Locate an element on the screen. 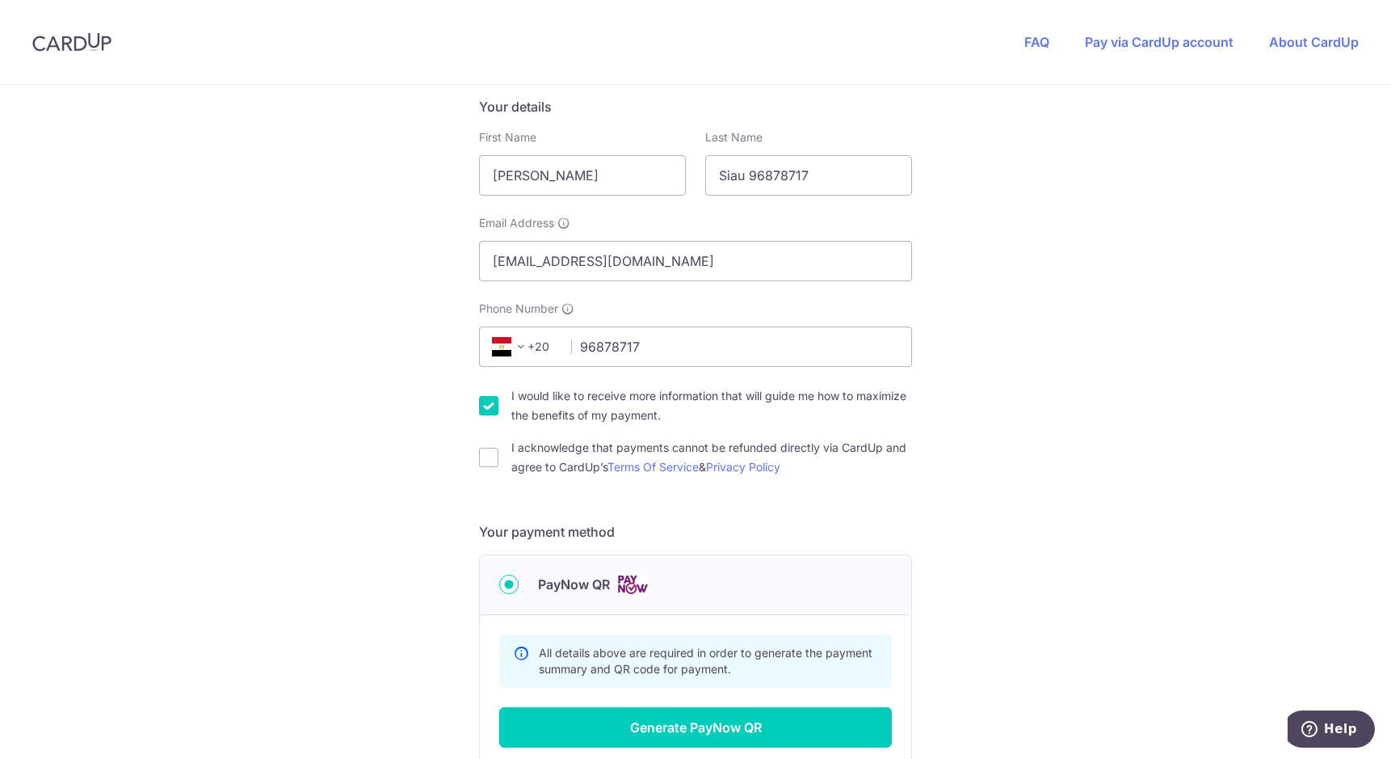 The image size is (1391, 759). a: FAQ is located at coordinates (1036, 42).